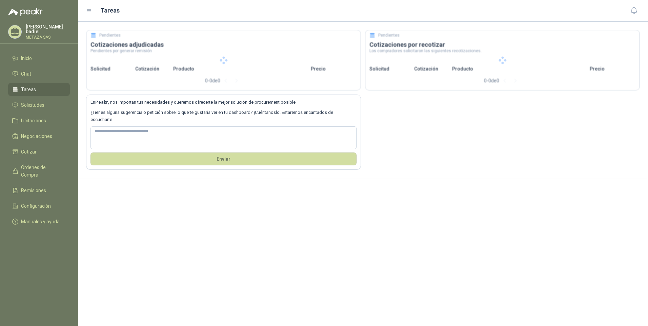  I want to click on p: En , nos importan tus necesidades y queremos ofrecerte la mejor solución de procurement posible., so click(223, 102).